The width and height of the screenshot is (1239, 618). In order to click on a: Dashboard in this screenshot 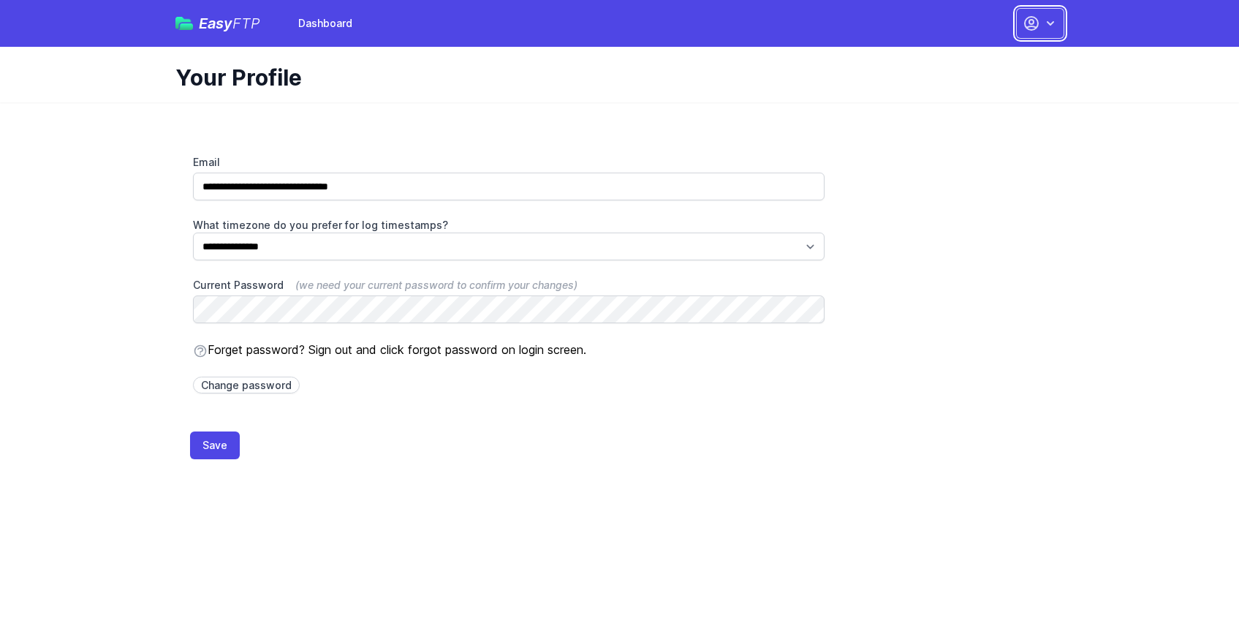, I will do `click(325, 23)`.